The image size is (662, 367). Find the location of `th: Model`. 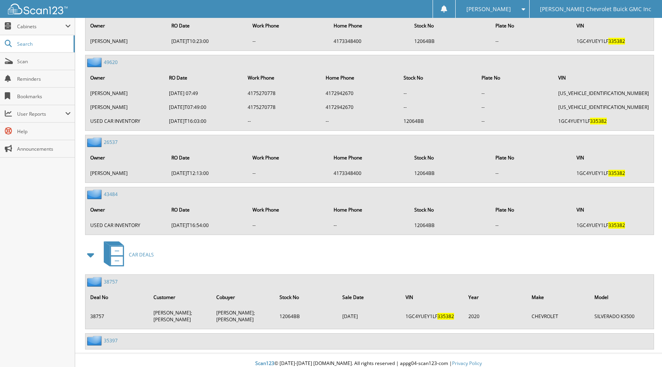

th: Model is located at coordinates (621, 297).